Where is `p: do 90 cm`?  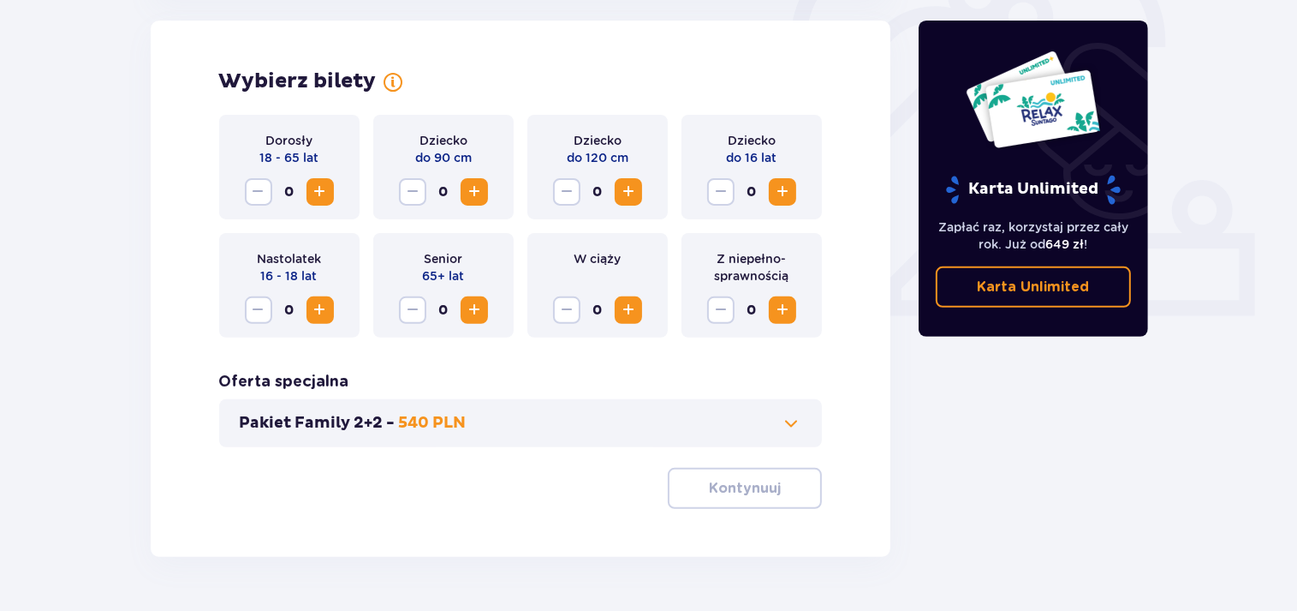
p: do 90 cm is located at coordinates (444, 158).